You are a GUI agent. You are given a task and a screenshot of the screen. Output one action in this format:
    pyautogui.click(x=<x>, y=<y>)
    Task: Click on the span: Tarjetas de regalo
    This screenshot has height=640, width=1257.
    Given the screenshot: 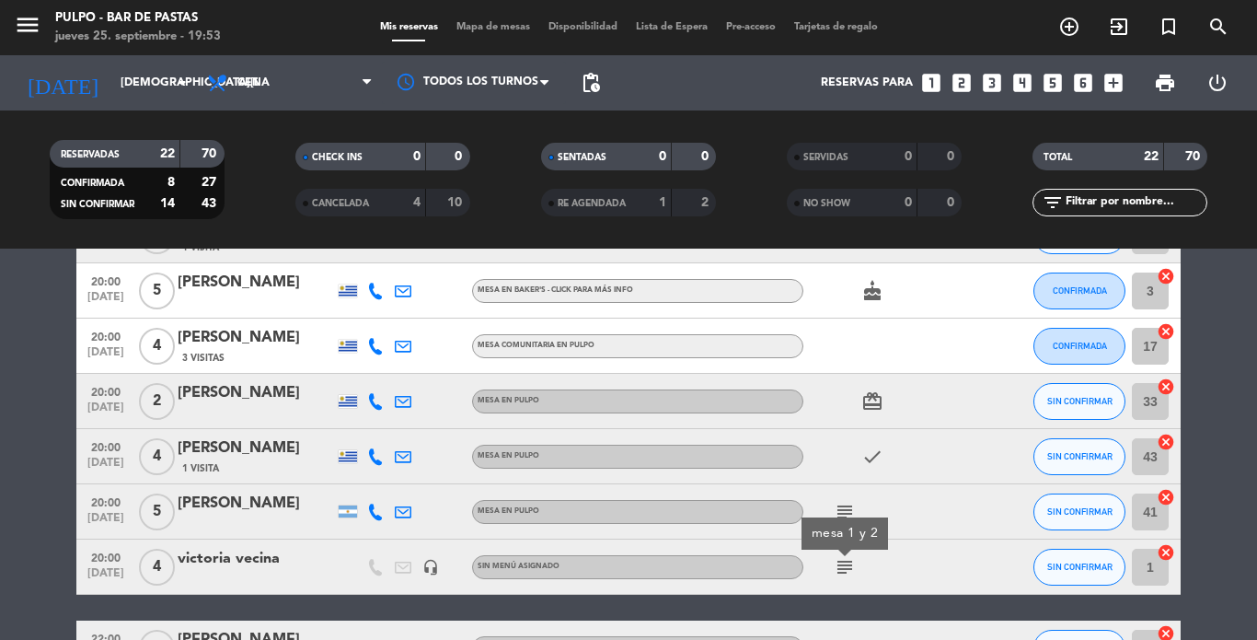 What is the action you would take?
    pyautogui.click(x=836, y=27)
    